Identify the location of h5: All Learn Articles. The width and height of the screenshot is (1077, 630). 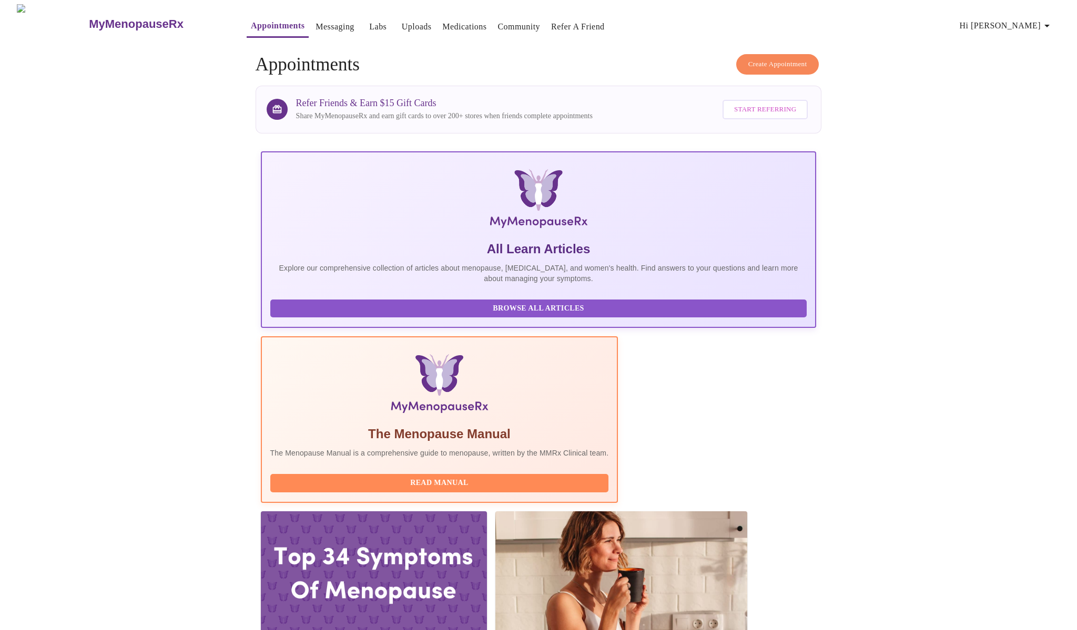
(538, 249).